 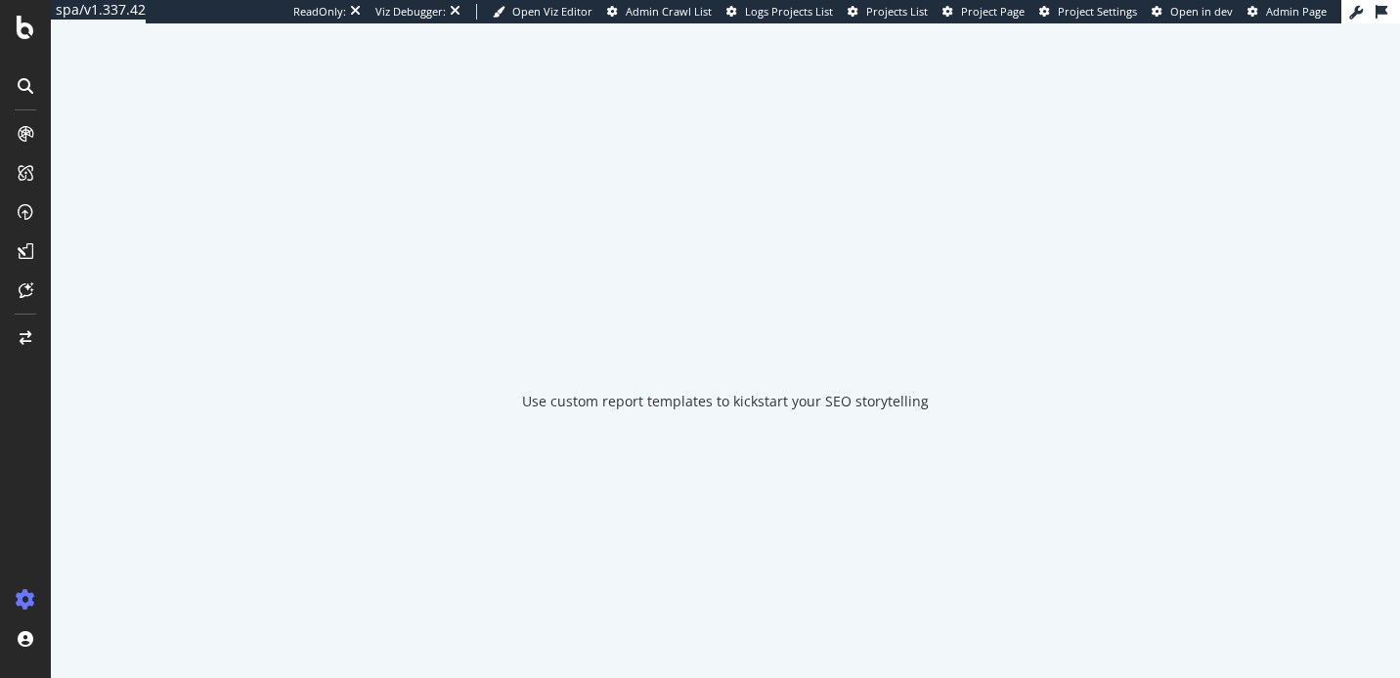 What do you see at coordinates (1296, 11) in the screenshot?
I see `span: Admin Page` at bounding box center [1296, 11].